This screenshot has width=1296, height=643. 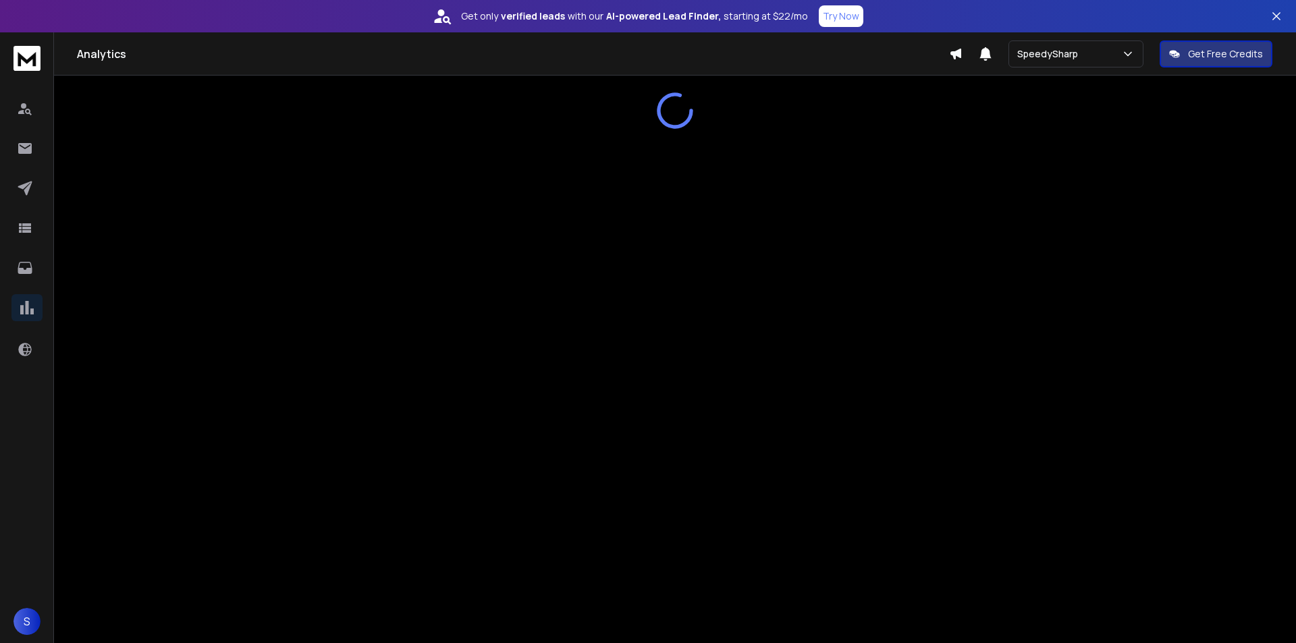 What do you see at coordinates (1225, 54) in the screenshot?
I see `p: Get Free Credits` at bounding box center [1225, 54].